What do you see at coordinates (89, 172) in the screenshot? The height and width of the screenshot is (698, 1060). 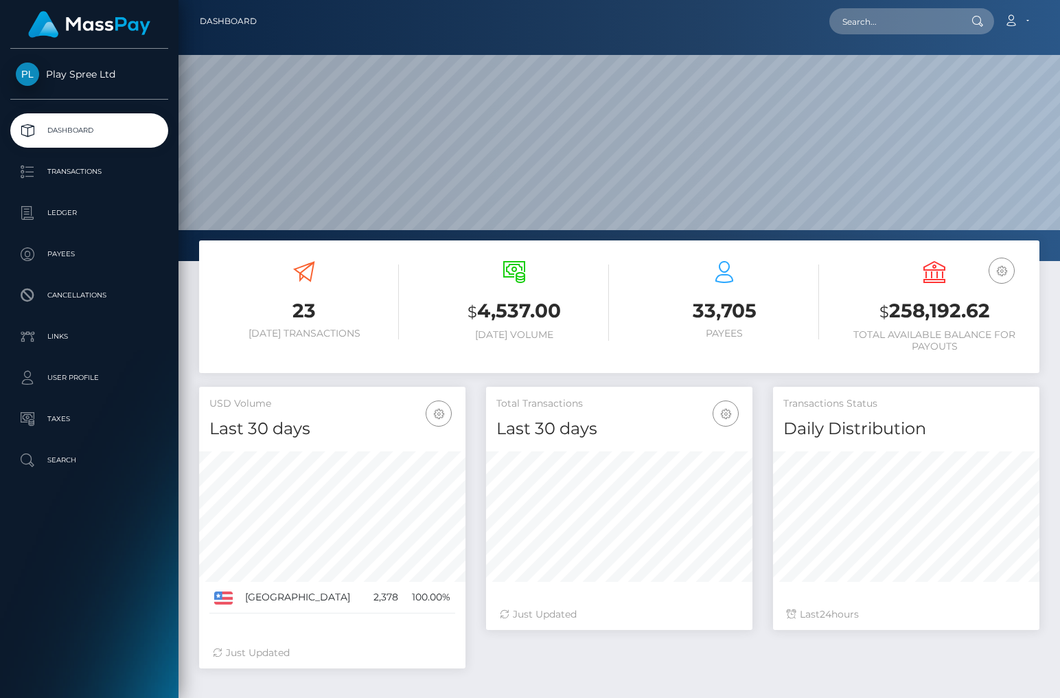 I see `p: Transactions` at bounding box center [89, 172].